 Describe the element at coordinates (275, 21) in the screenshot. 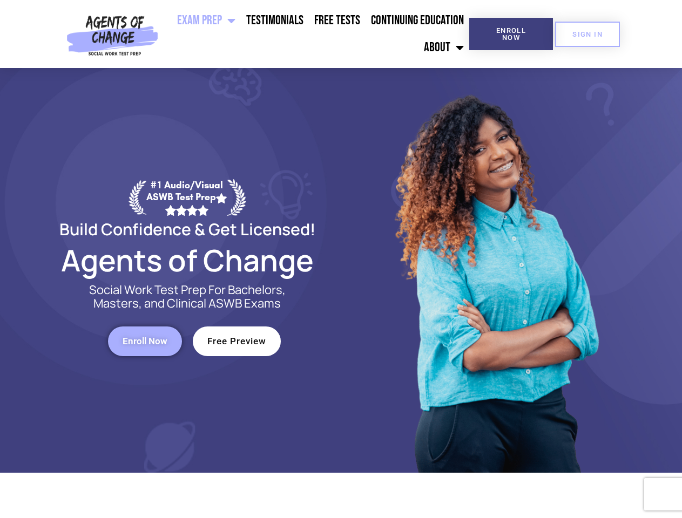

I see `a: Testimonials` at that location.